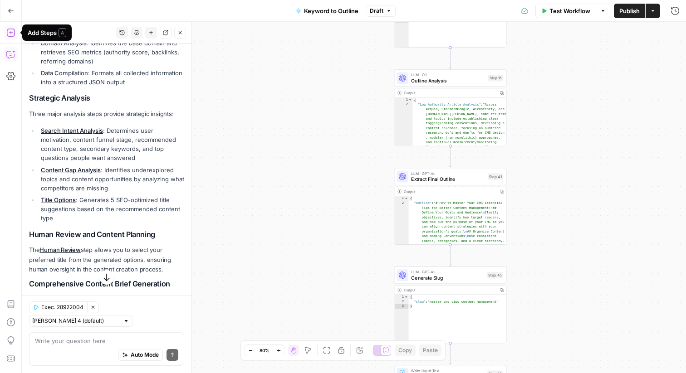 This screenshot has width=686, height=373. I want to click on span: Paste, so click(430, 351).